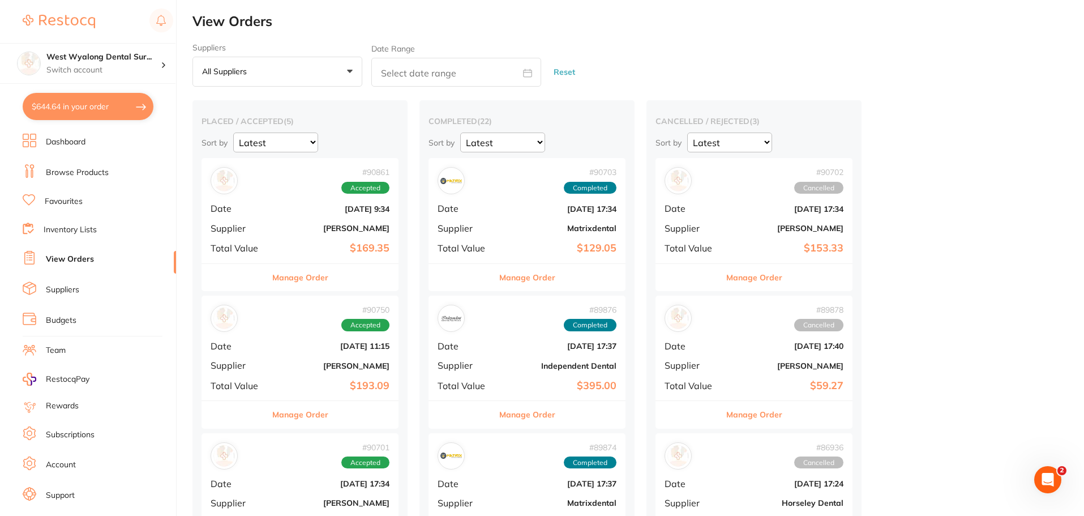 The image size is (1084, 516). I want to click on input: Select date range, so click(456, 72).